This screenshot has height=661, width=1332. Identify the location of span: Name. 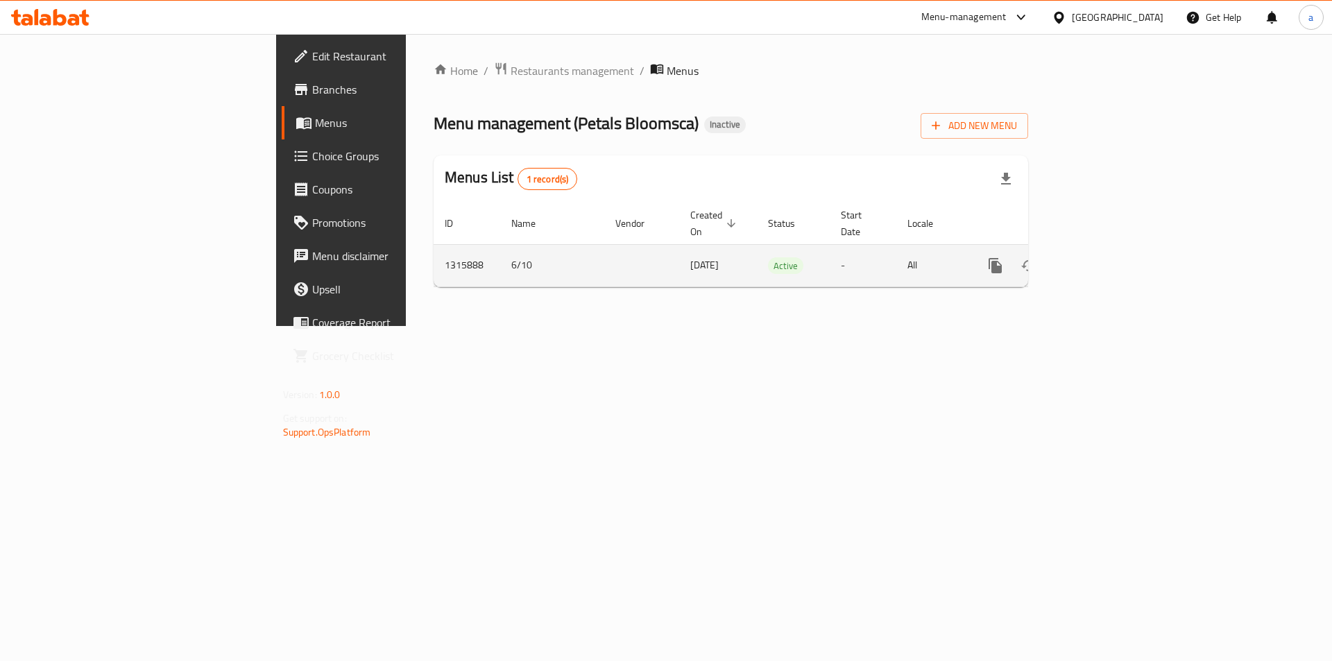
(532, 223).